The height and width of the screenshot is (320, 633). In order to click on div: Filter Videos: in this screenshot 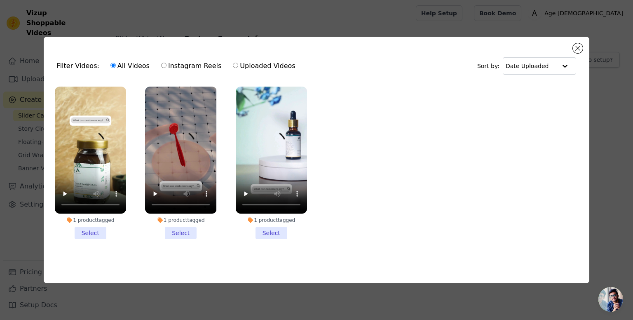, I will do `click(178, 66)`.